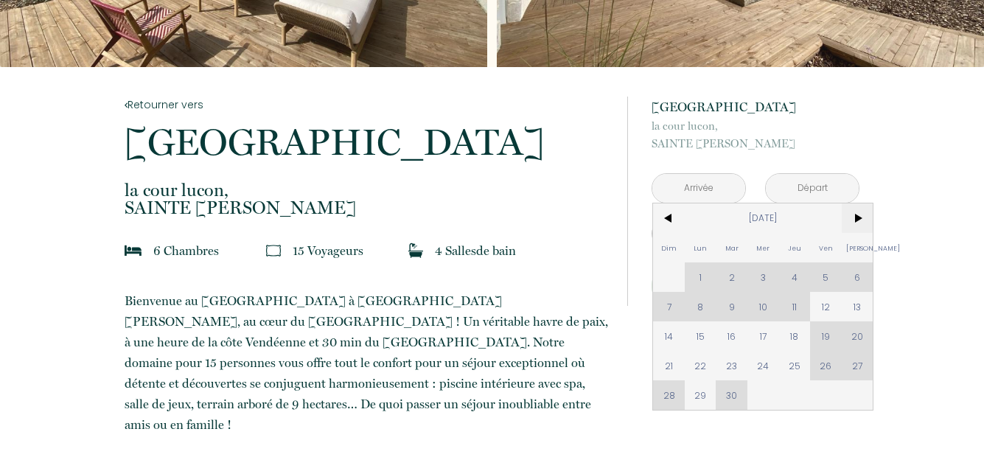 This screenshot has width=984, height=471. I want to click on span: Dim, so click(669, 248).